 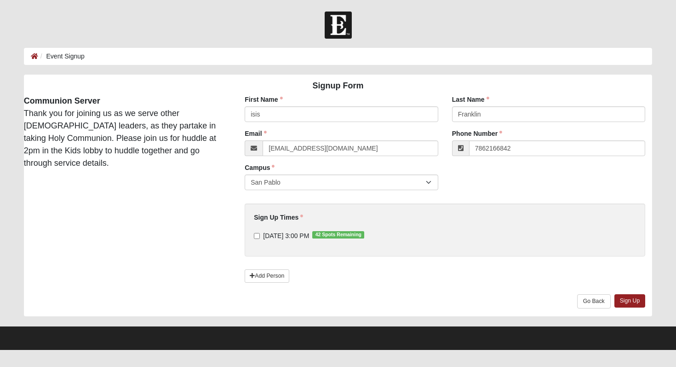 I want to click on label: Email, so click(x=255, y=133).